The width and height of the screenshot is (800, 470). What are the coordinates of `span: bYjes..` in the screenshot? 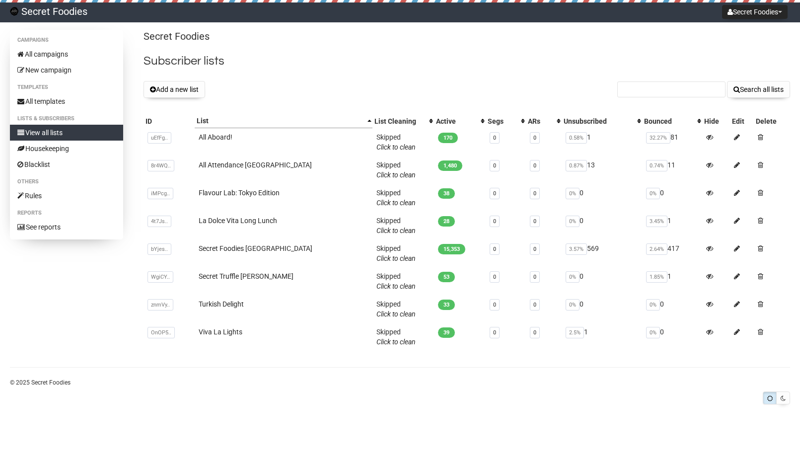 It's located at (159, 249).